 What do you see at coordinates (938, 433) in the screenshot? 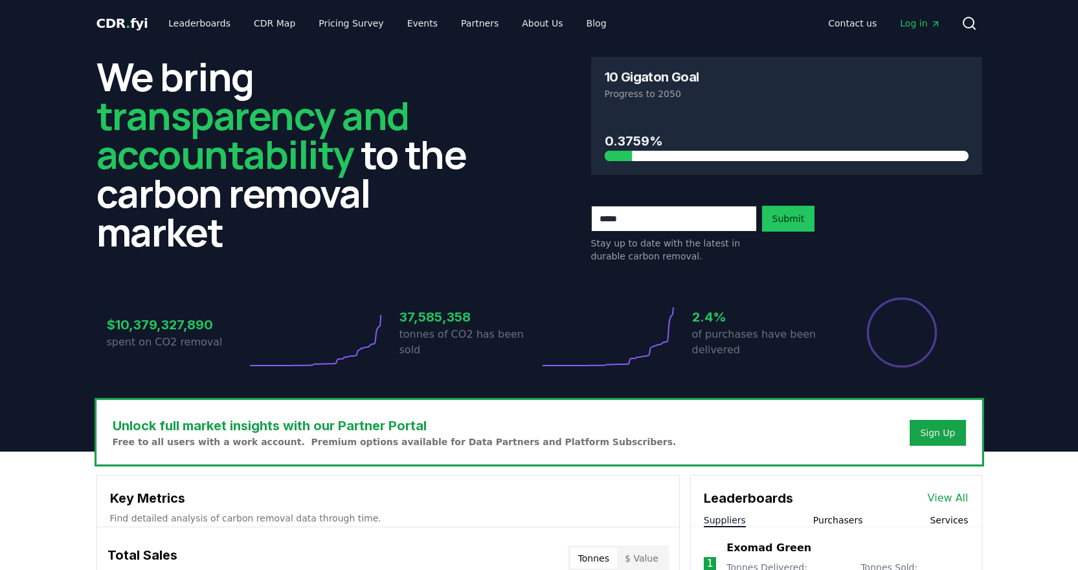
I see `button: Sign Up` at bounding box center [938, 433].